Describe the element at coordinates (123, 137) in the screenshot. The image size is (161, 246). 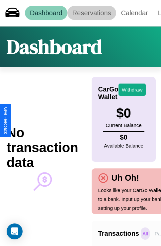
I see `h4: $ 0` at that location.